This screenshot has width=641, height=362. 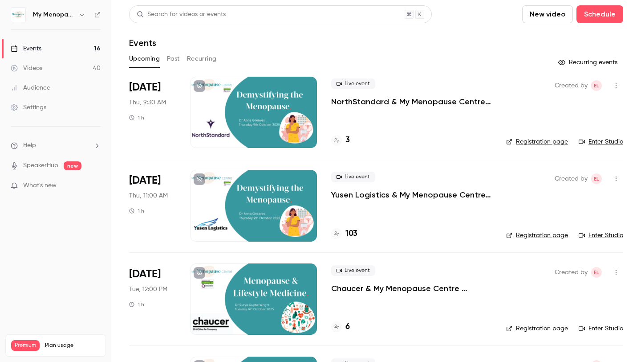 I want to click on span: Premium, so click(x=25, y=345).